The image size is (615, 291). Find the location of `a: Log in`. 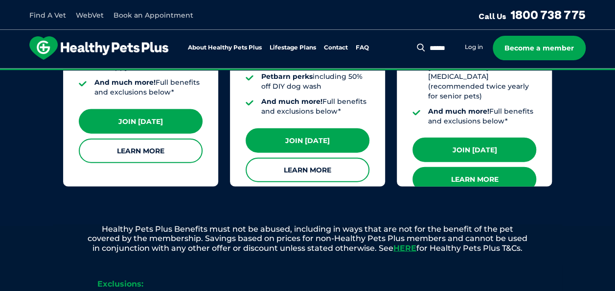

a: Log in is located at coordinates (474, 47).